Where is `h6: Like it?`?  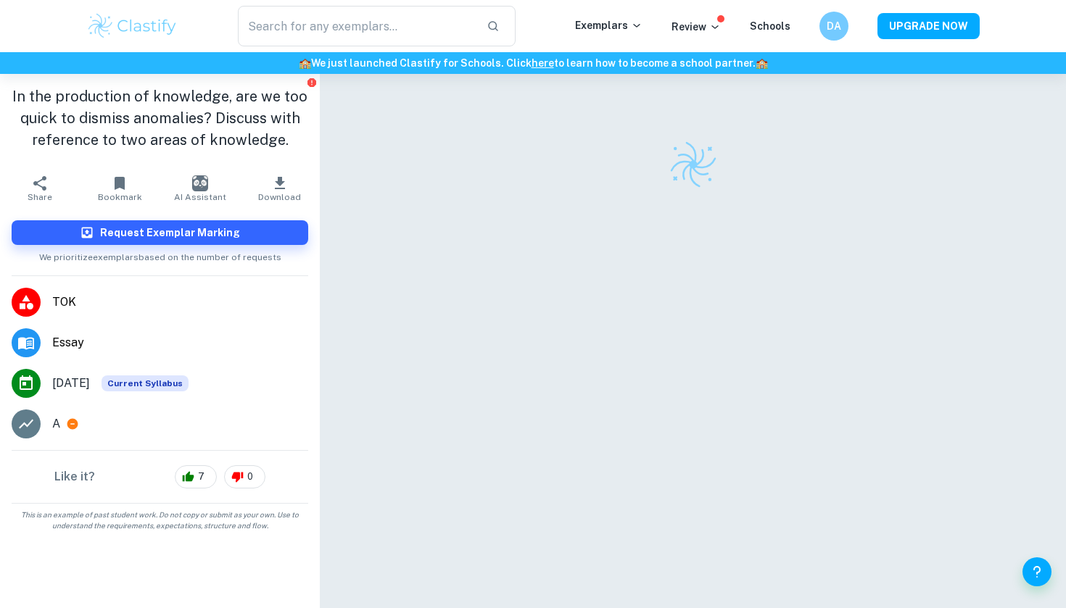
h6: Like it? is located at coordinates (75, 477).